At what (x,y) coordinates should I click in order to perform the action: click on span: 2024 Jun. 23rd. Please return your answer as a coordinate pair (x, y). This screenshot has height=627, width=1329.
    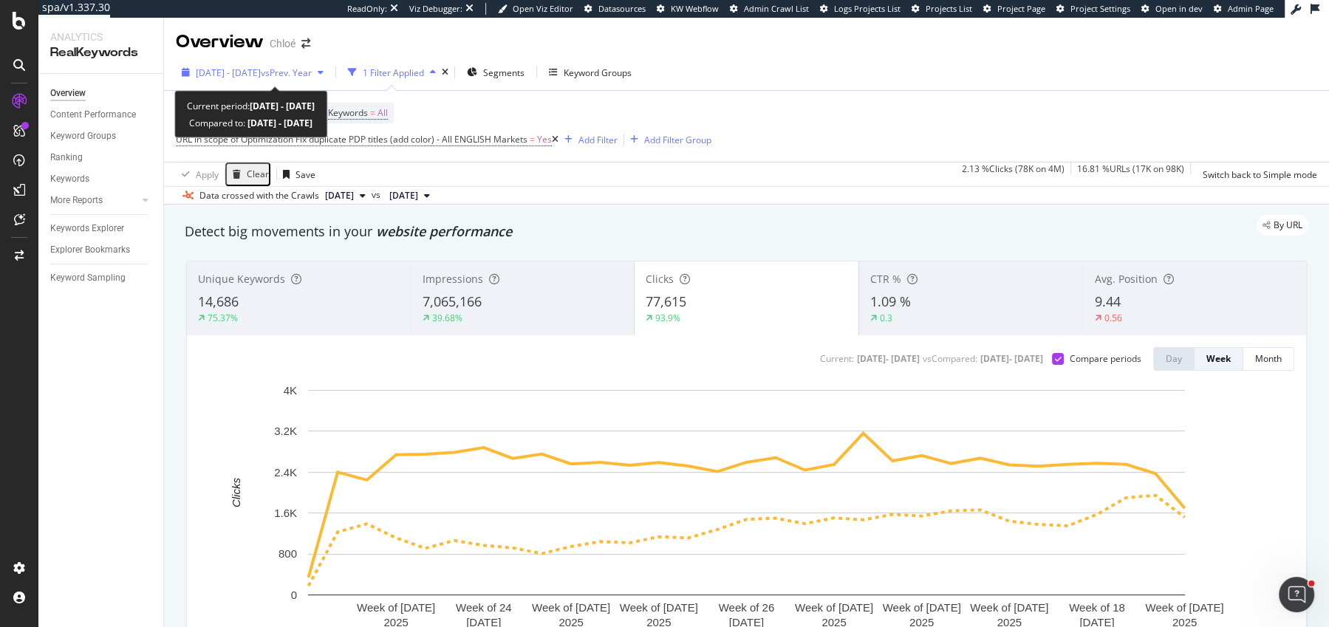
    Looking at the image, I should click on (403, 196).